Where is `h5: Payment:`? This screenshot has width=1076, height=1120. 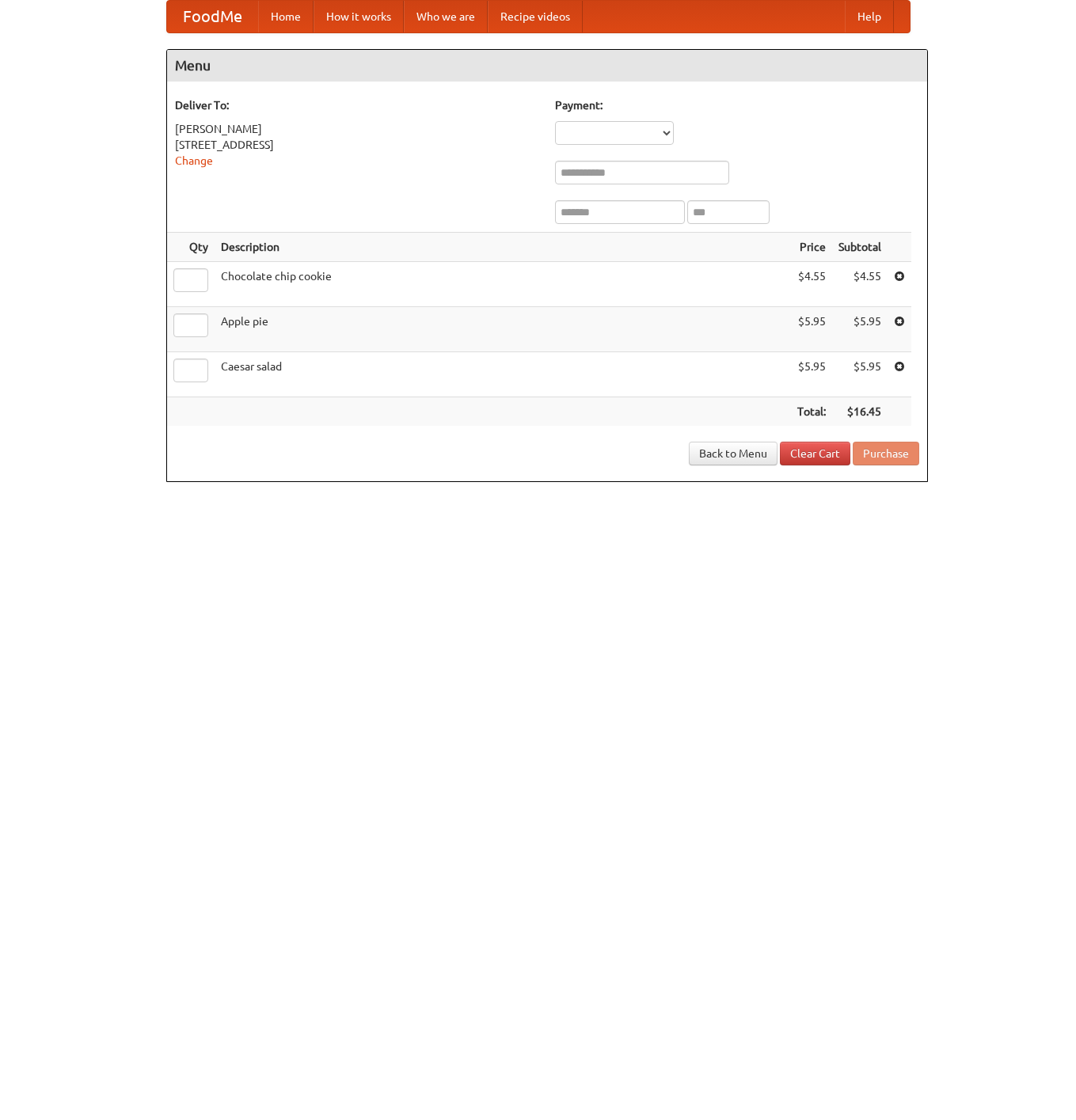 h5: Payment: is located at coordinates (737, 105).